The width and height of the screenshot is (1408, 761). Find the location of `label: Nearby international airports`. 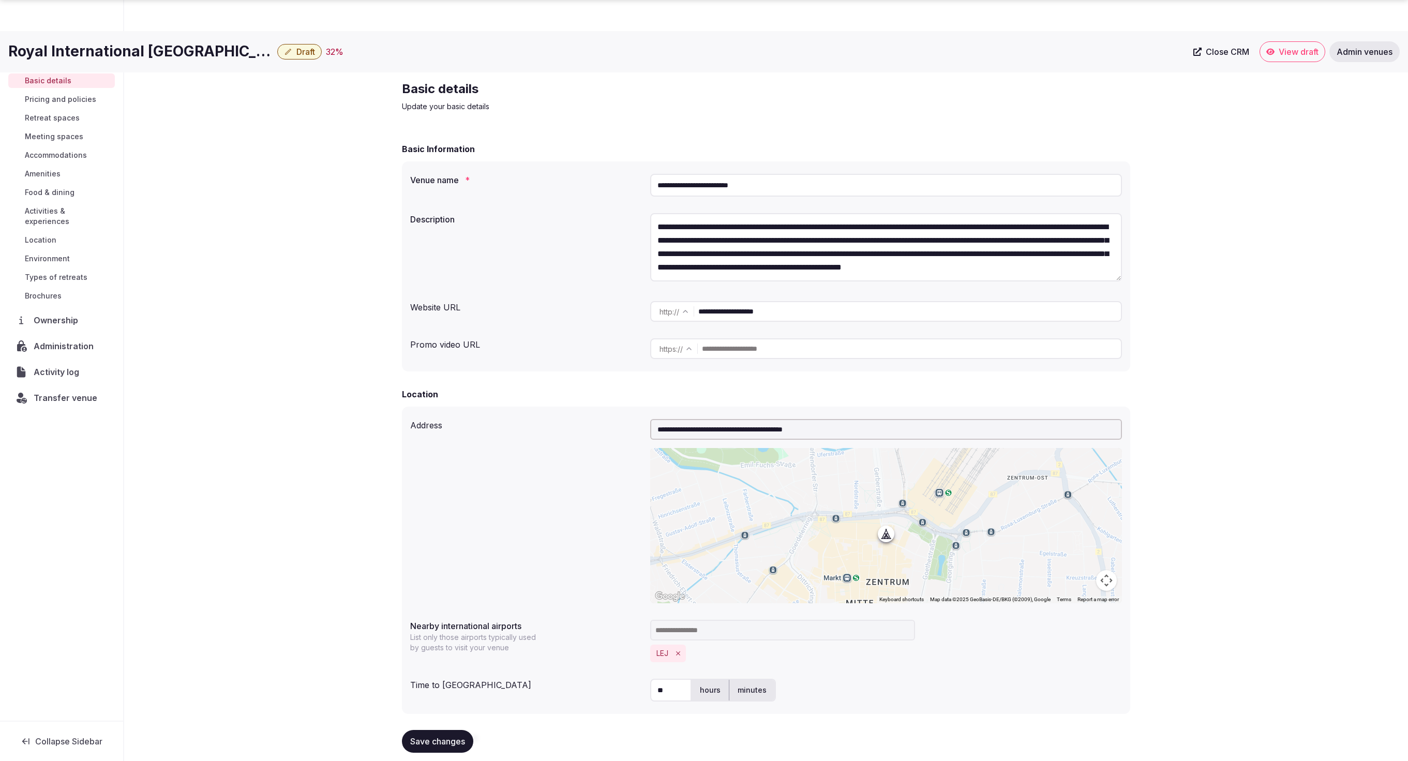

label: Nearby international airports is located at coordinates (526, 626).